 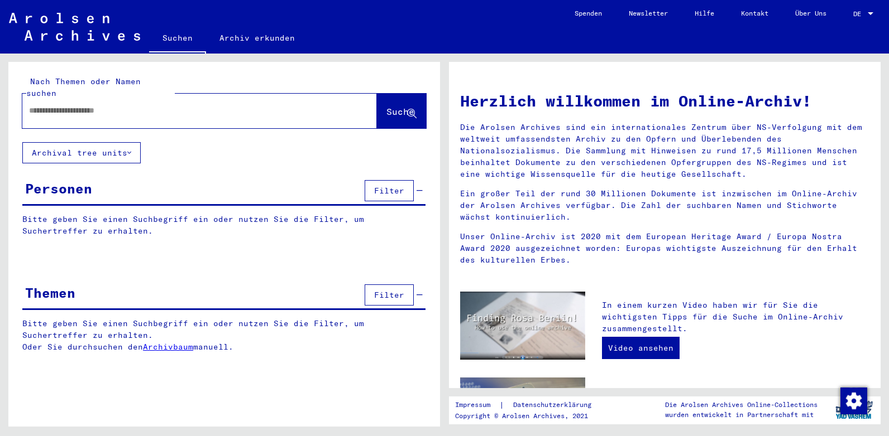 I want to click on img: yv_logo.png, so click(x=853, y=410).